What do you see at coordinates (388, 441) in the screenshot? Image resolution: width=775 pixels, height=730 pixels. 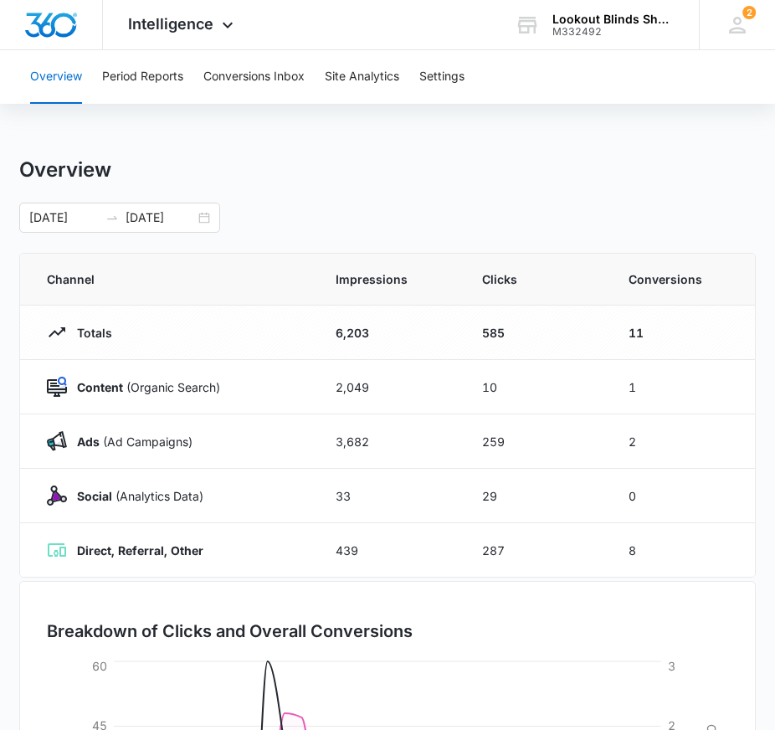 I see `td: 3,682` at bounding box center [388, 441].